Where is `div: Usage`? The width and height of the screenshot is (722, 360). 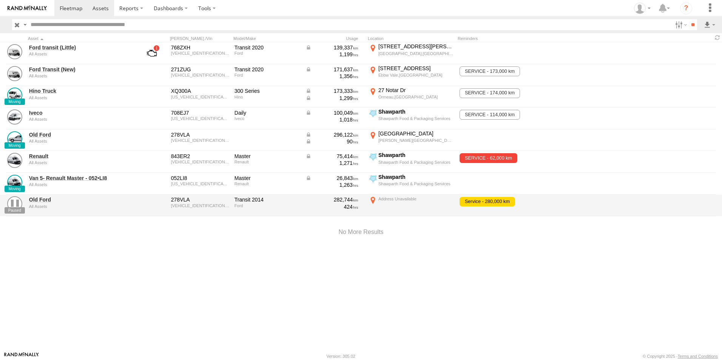 div: Usage is located at coordinates (335, 39).